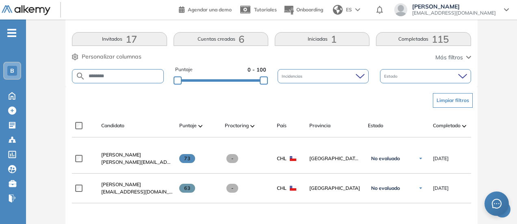  What do you see at coordinates (282, 126) in the screenshot?
I see `span: País` at bounding box center [282, 126].